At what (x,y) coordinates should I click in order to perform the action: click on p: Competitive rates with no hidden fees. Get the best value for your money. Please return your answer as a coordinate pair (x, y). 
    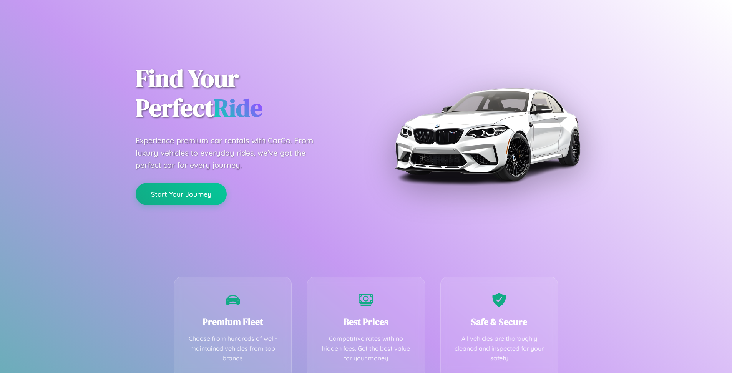
    Looking at the image, I should click on (366, 349).